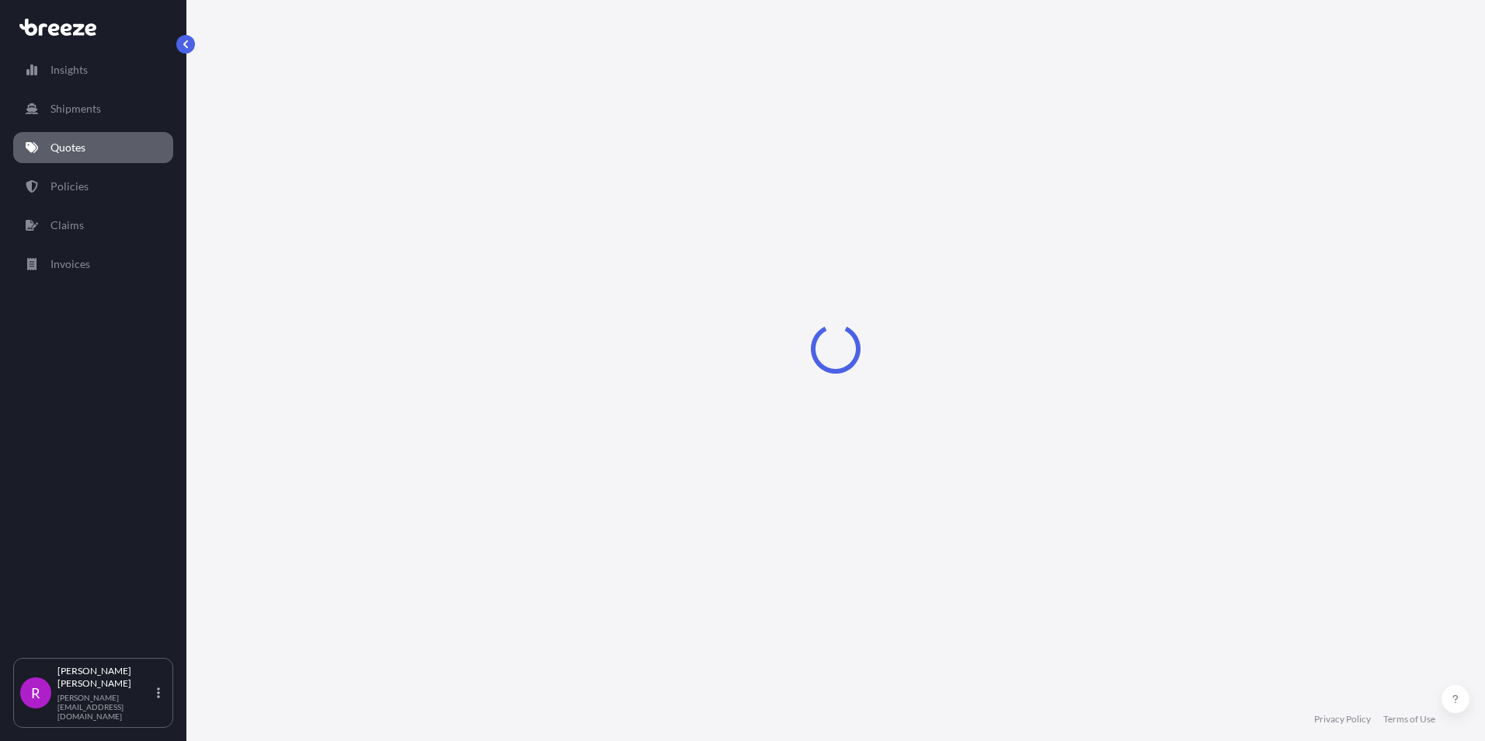 The image size is (1485, 741). Describe the element at coordinates (1409, 719) in the screenshot. I see `a: Terms of Use` at that location.